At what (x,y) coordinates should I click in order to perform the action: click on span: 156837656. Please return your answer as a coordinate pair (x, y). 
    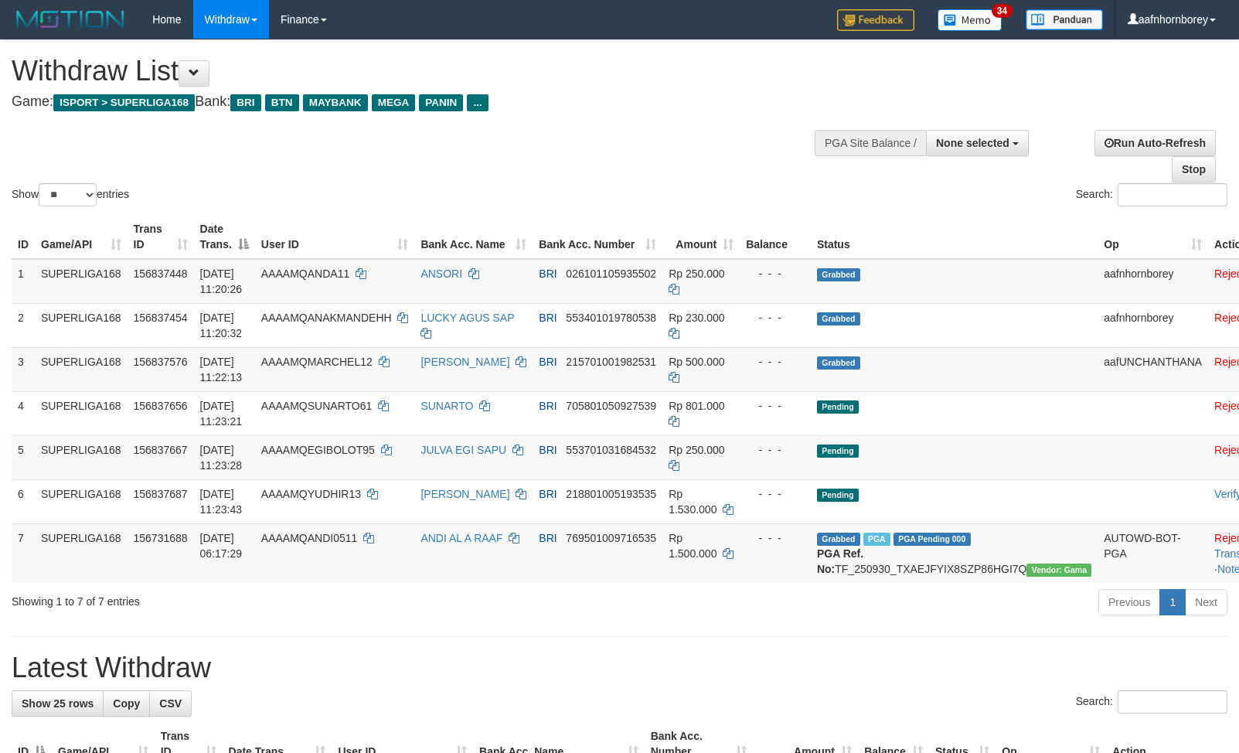
    Looking at the image, I should click on (161, 406).